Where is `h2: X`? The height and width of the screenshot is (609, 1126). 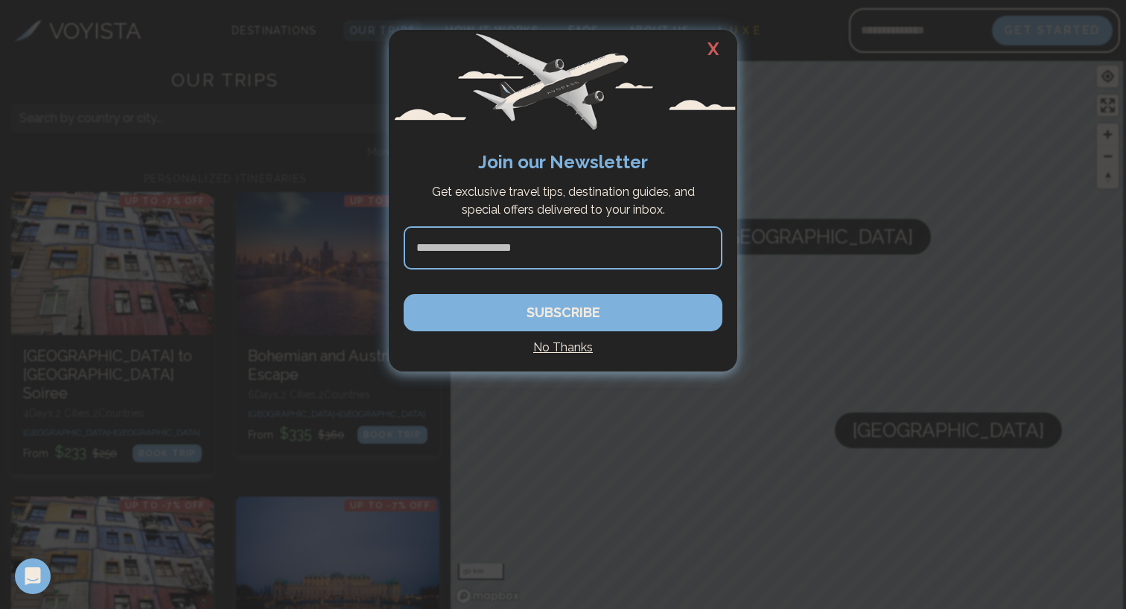
h2: X is located at coordinates (713, 49).